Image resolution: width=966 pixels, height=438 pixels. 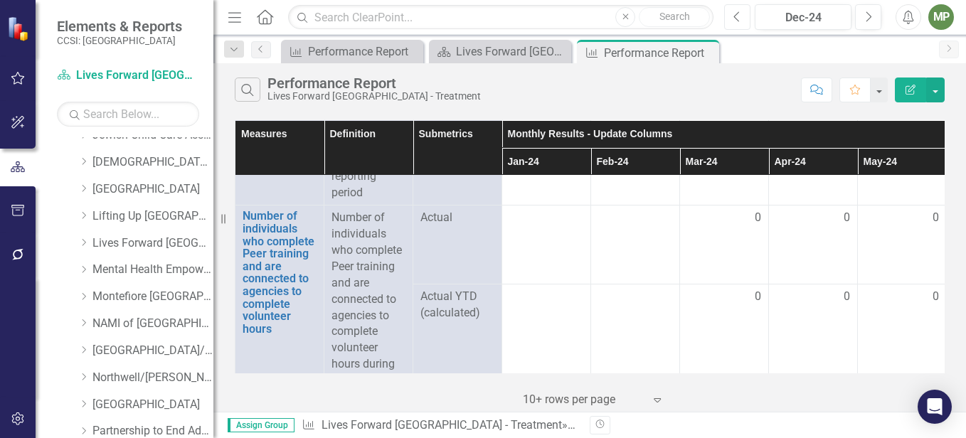 I want to click on td: Double-Click to Edit Right Click for Context Menu, so click(x=280, y=307).